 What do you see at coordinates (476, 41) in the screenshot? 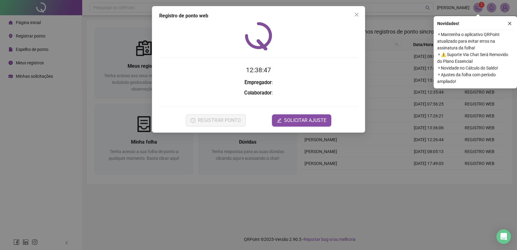
I see `span: ⚬ Mantenha o aplicativo QRPoint atualizado para evitar erros na assinatura da folha!` at bounding box center [476, 41].